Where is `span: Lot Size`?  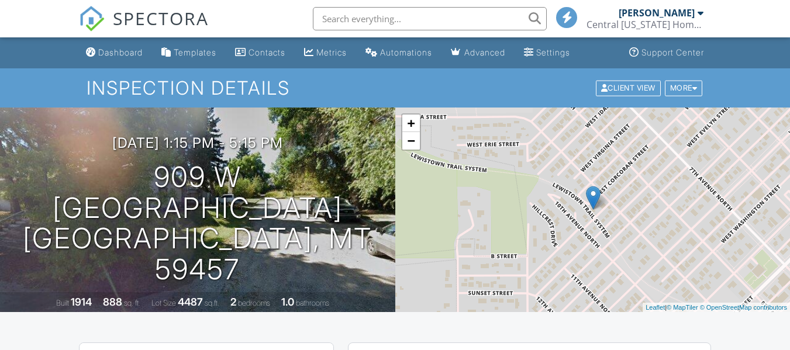 span: Lot Size is located at coordinates (164, 303).